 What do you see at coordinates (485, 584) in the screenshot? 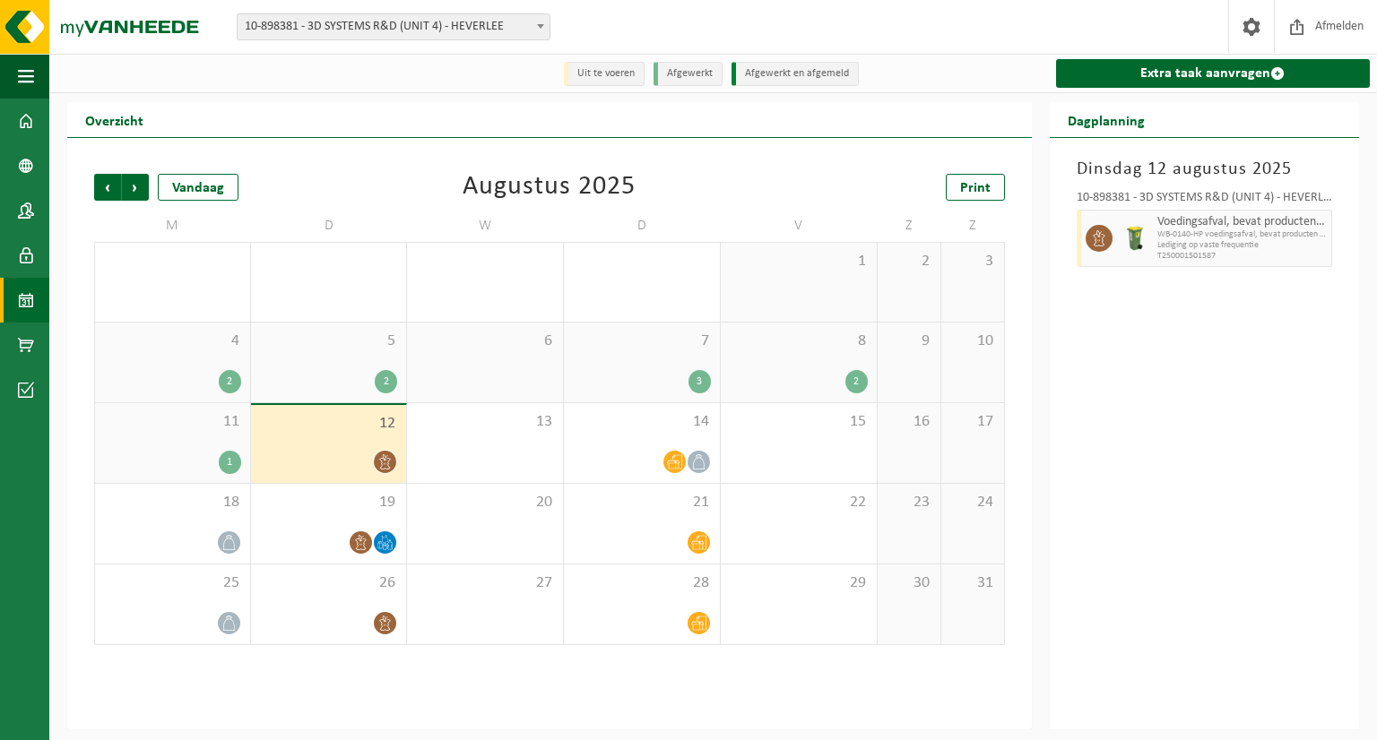
I see `span: 27` at bounding box center [485, 584].